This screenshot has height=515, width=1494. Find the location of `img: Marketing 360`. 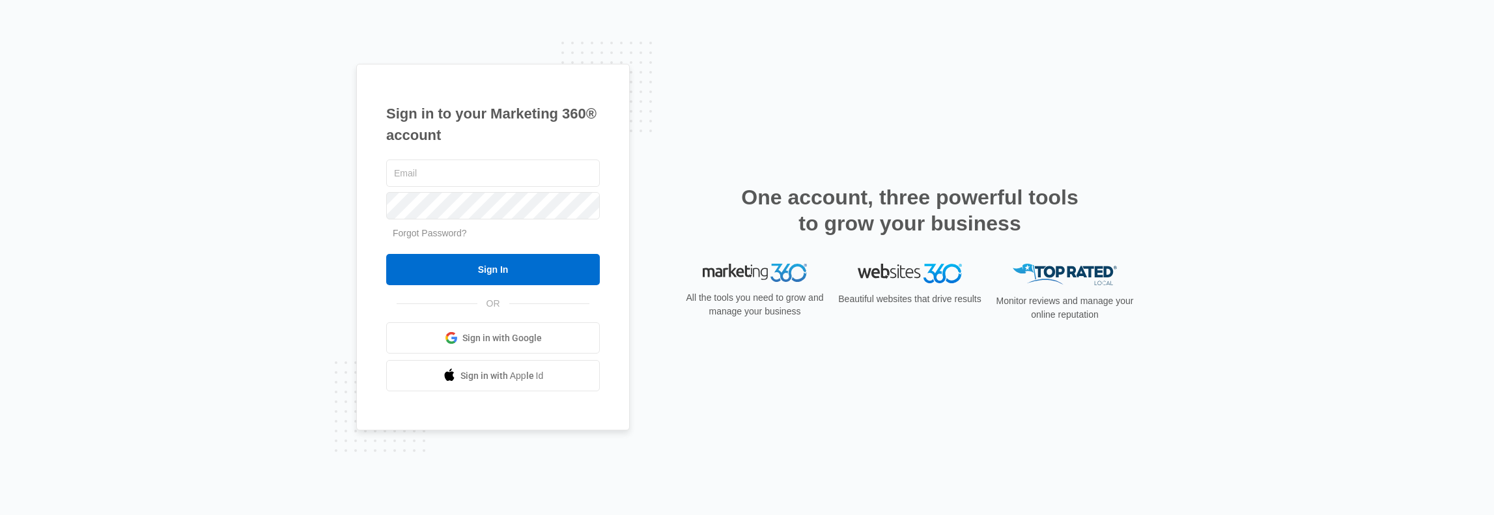

img: Marketing 360 is located at coordinates (755, 273).